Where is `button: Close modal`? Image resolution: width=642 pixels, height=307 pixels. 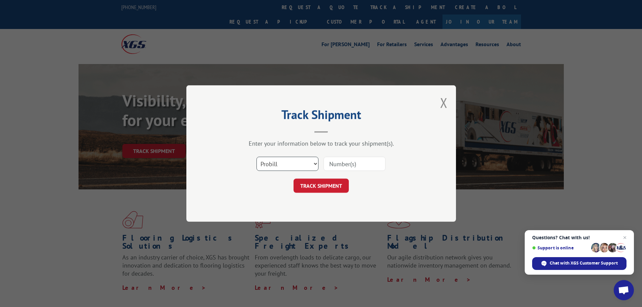
button: Close modal is located at coordinates (444, 102).